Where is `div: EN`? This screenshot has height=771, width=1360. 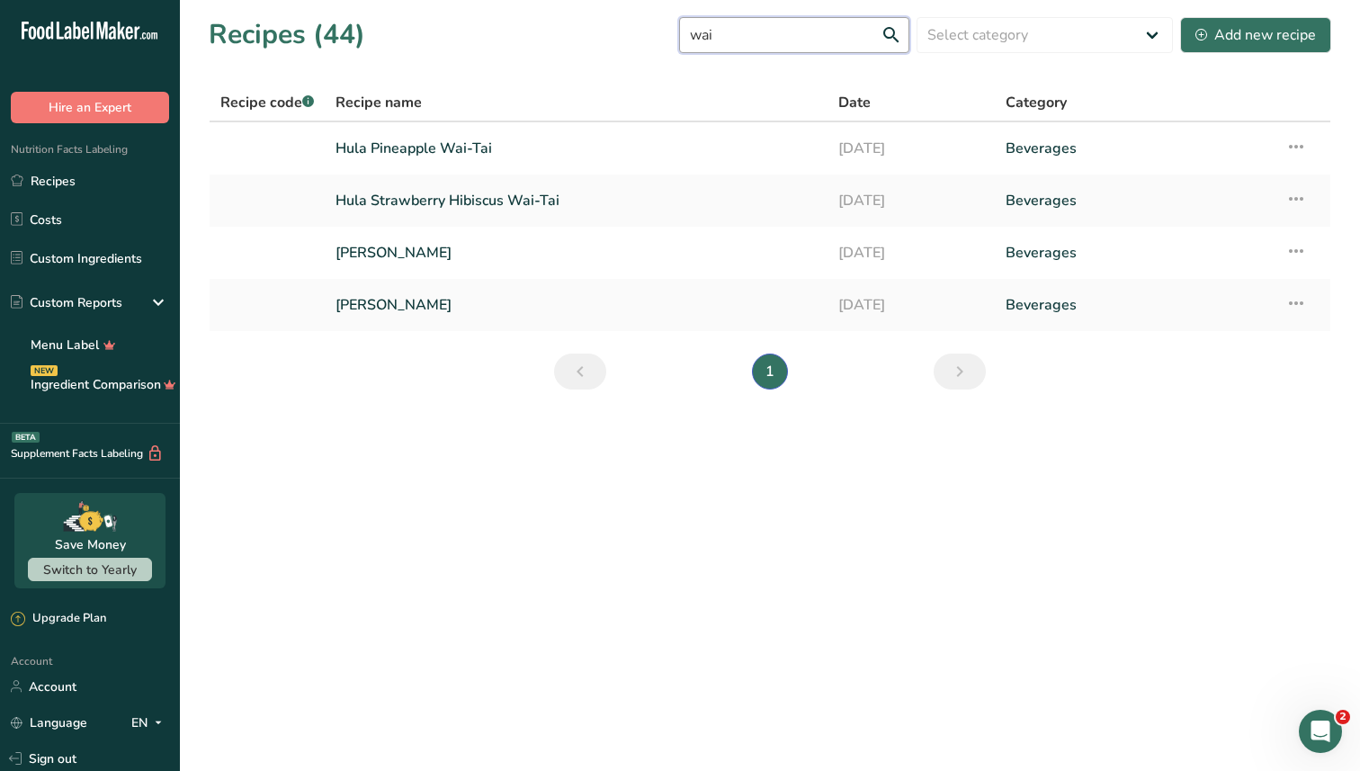 div: EN is located at coordinates (150, 722).